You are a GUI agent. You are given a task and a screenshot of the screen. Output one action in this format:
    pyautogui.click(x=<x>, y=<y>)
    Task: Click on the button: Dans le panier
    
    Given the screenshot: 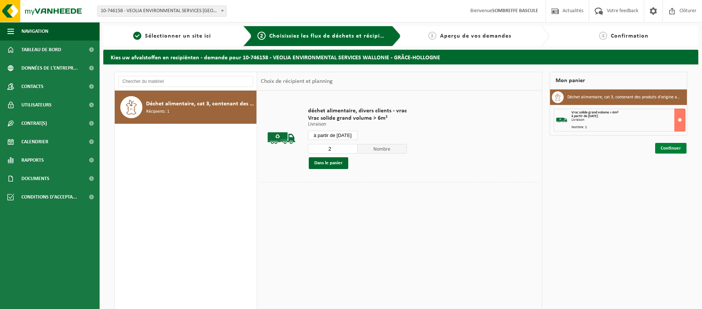 What is the action you would take?
    pyautogui.click(x=328, y=163)
    